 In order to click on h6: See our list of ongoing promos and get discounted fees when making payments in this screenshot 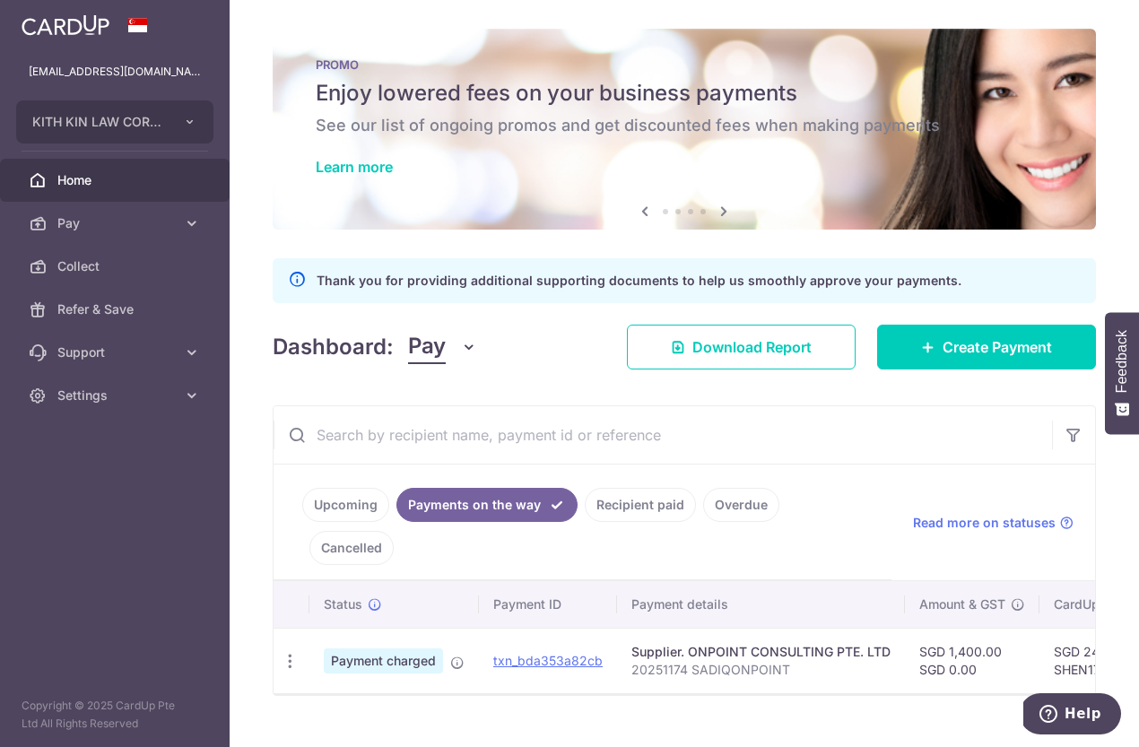, I will do `click(684, 126)`.